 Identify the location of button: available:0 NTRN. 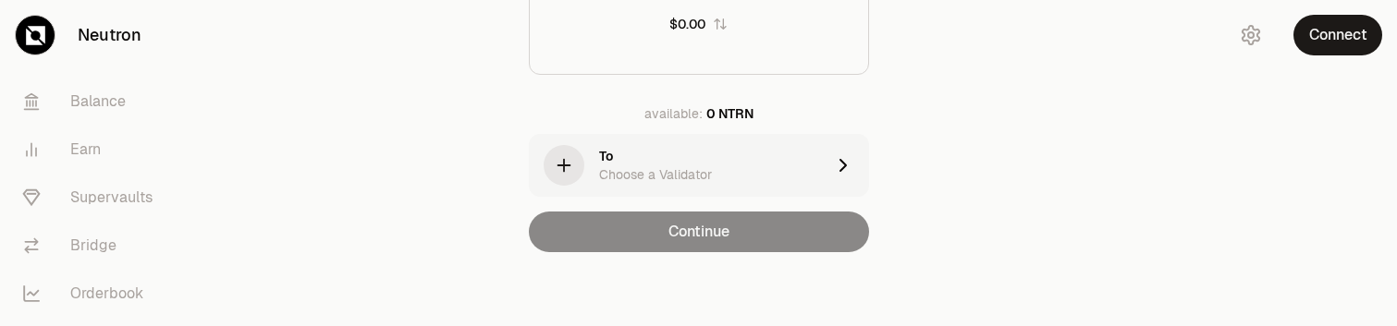
(699, 114).